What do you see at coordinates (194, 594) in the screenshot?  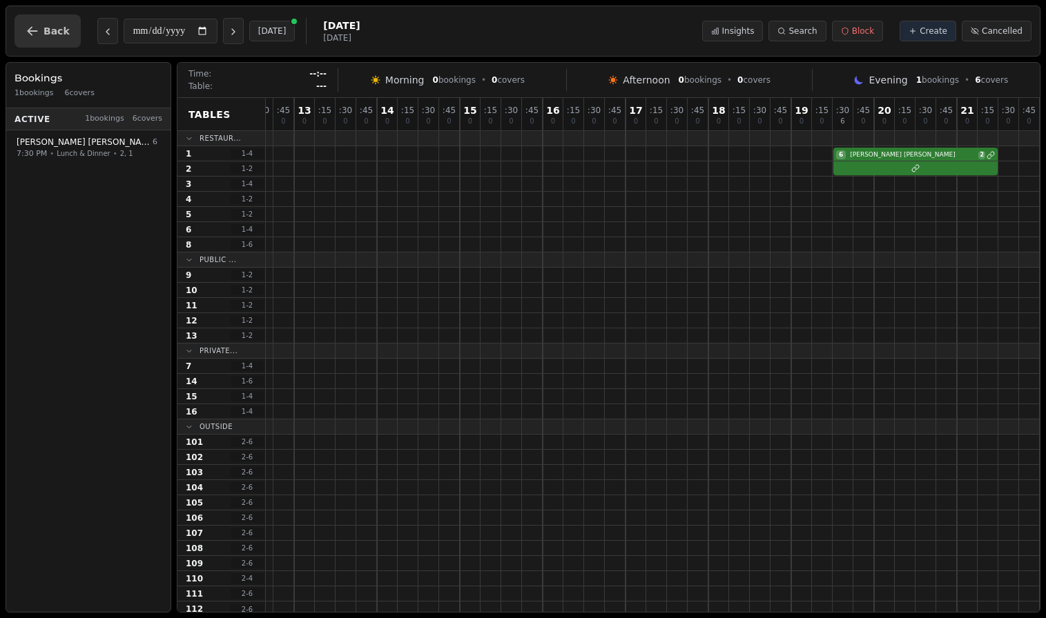 I see `span: 111` at bounding box center [194, 594].